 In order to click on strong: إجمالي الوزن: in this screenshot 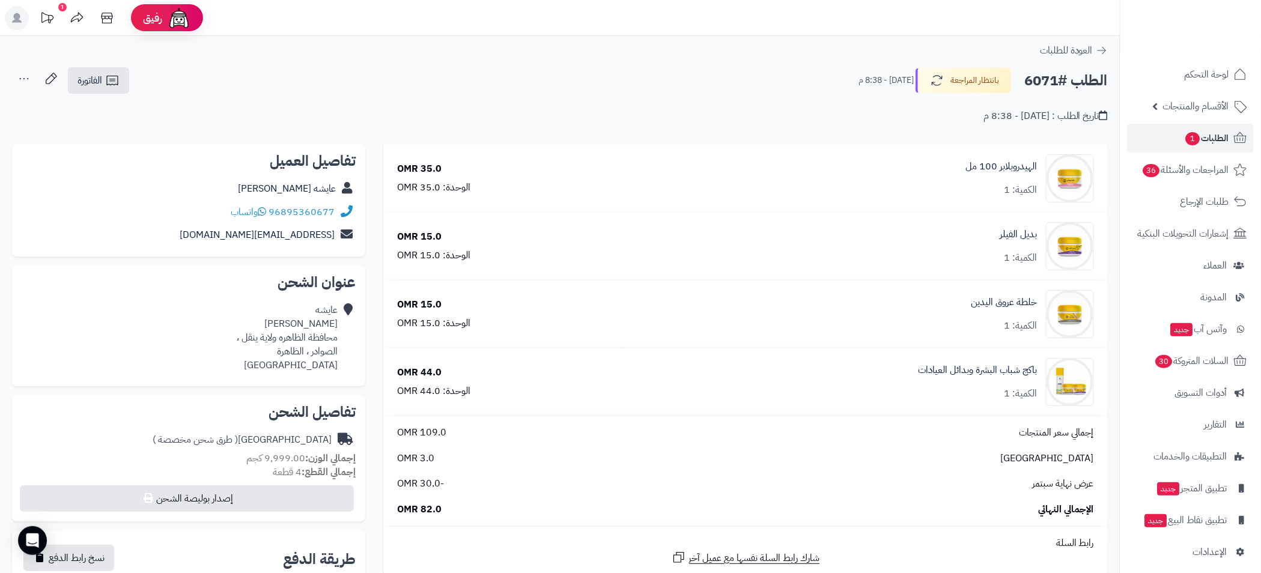, I will do `click(330, 458)`.